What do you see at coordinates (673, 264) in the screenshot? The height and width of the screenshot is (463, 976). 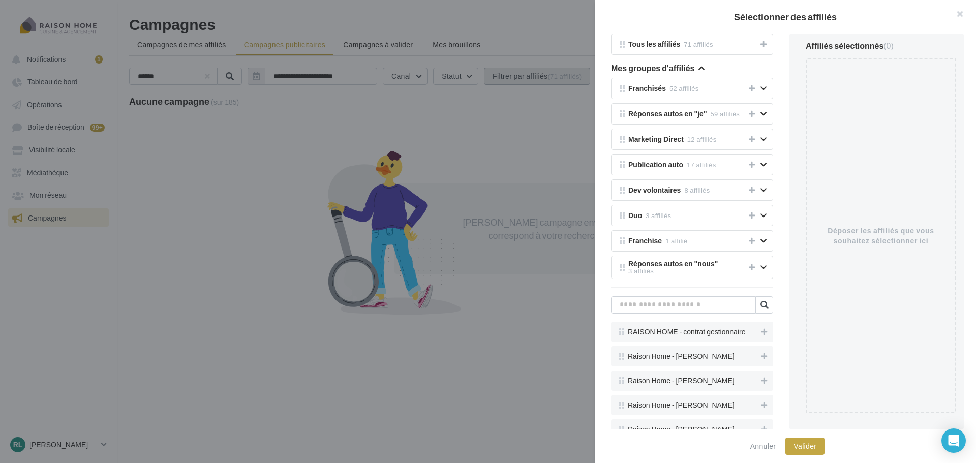 I see `span: Réponses autos en "nous"` at bounding box center [673, 264].